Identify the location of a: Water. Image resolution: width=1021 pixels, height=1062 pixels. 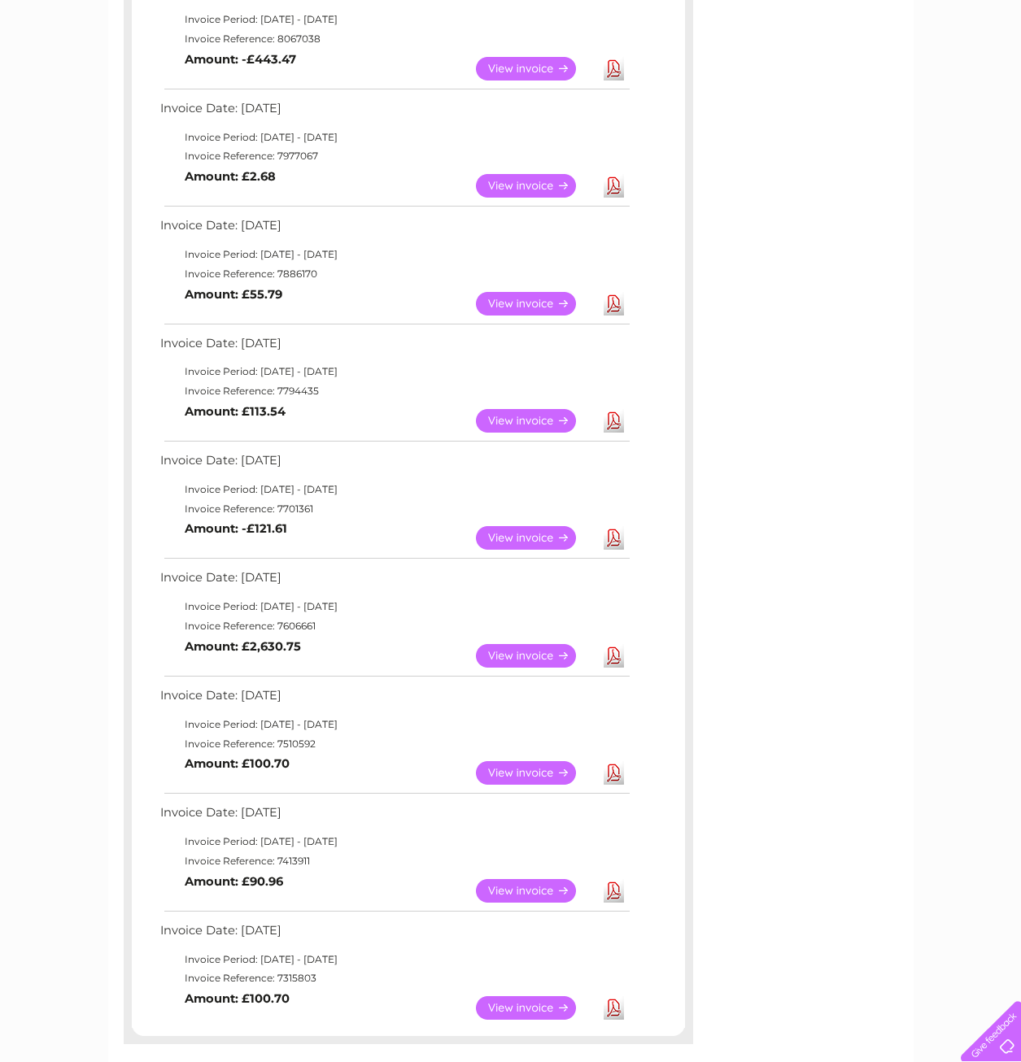
(750, 75).